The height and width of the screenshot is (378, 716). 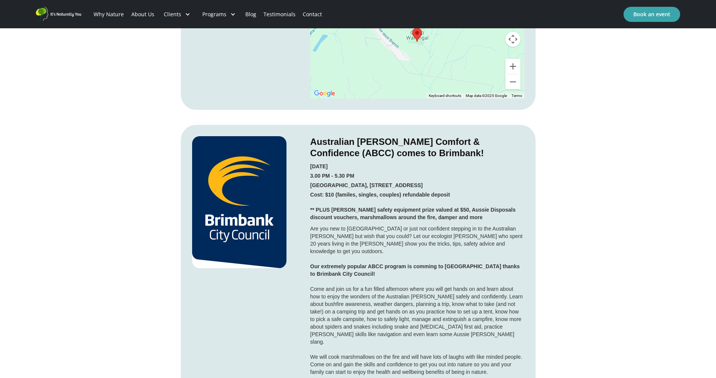 What do you see at coordinates (513, 66) in the screenshot?
I see `button: Zoom in` at bounding box center [513, 66].